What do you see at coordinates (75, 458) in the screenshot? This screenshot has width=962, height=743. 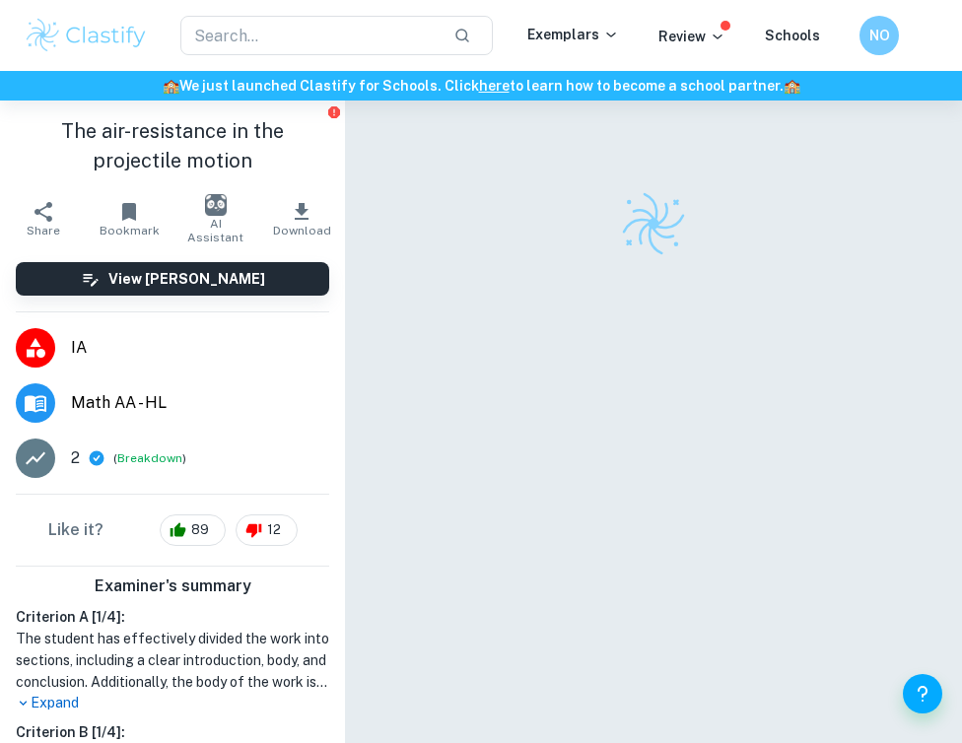 I see `p: 2` at bounding box center [75, 458].